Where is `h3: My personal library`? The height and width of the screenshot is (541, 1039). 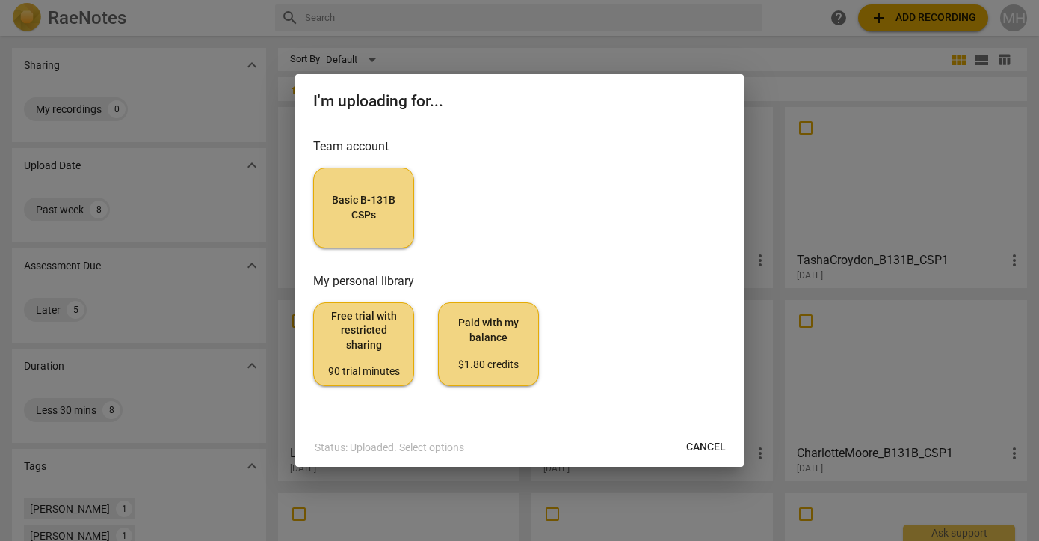 h3: My personal library is located at coordinates (520, 281).